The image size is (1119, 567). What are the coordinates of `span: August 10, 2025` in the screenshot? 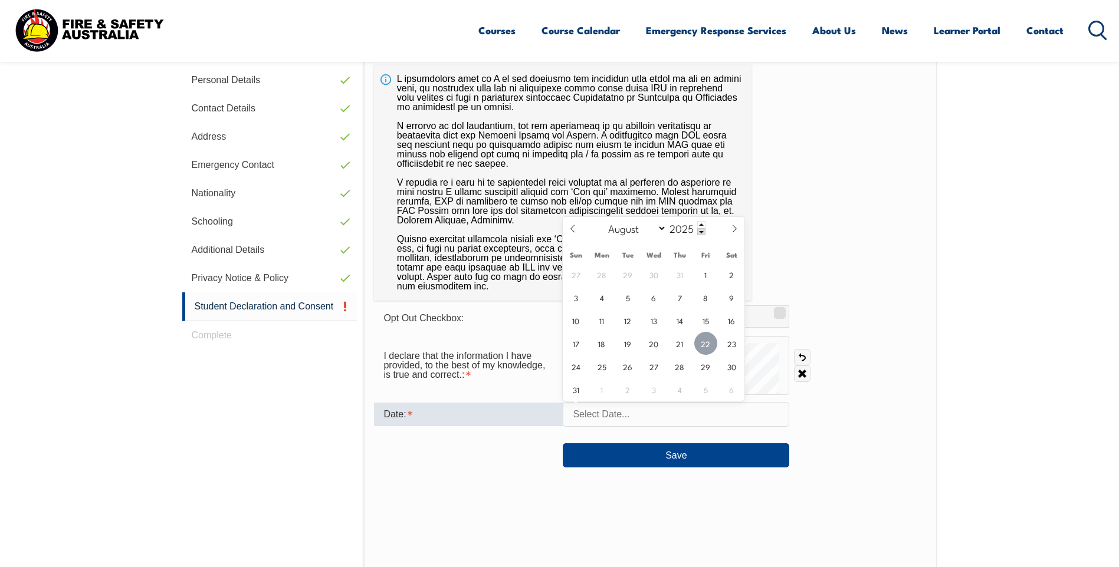 It's located at (576, 320).